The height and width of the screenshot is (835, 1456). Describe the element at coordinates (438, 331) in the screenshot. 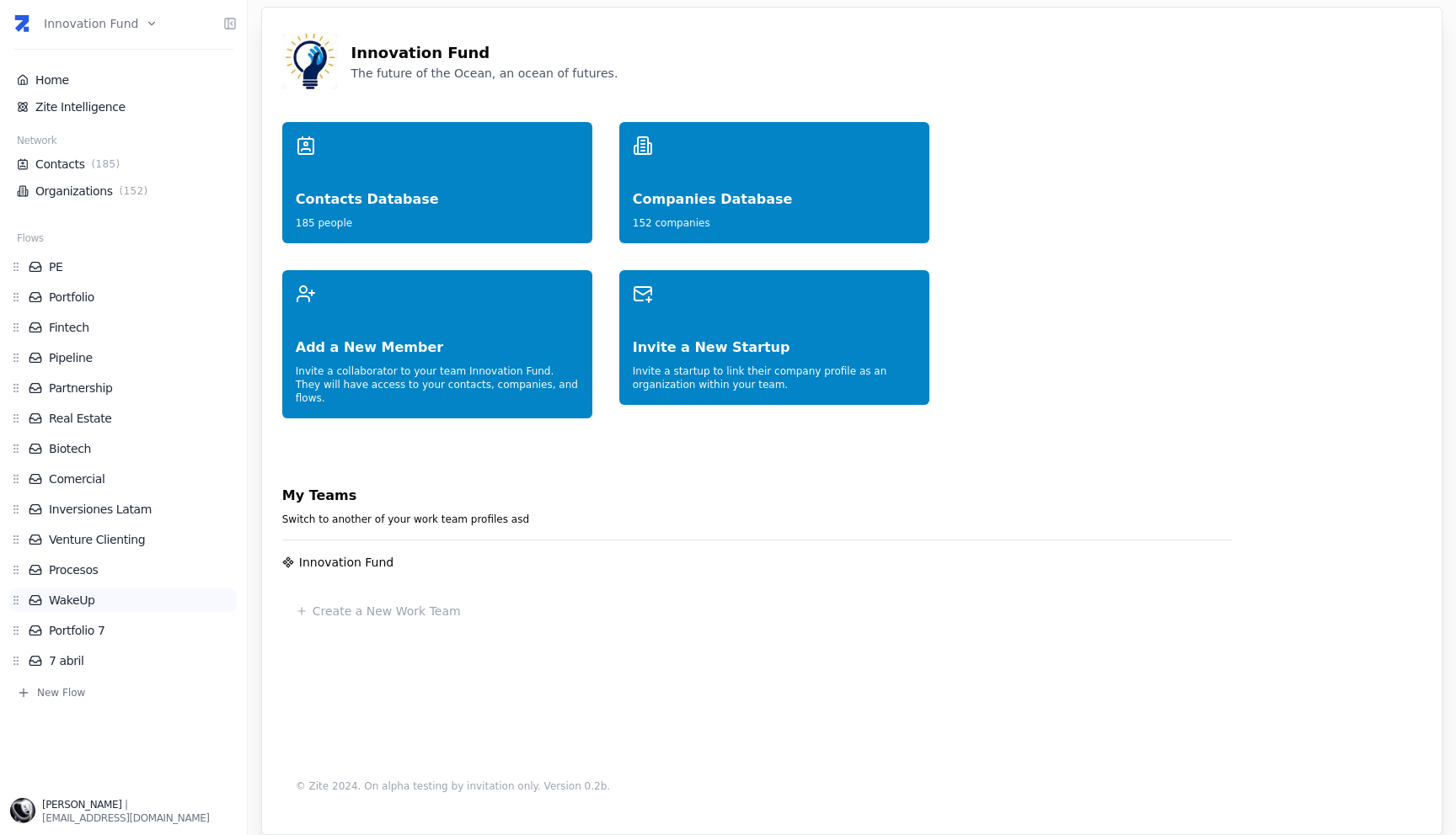

I see `div: Add a New Member` at that location.